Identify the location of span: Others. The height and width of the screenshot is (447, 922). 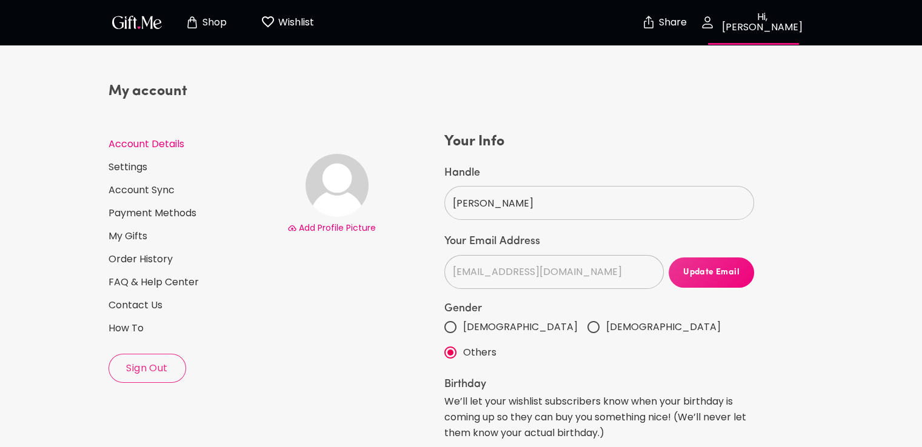
(479, 353).